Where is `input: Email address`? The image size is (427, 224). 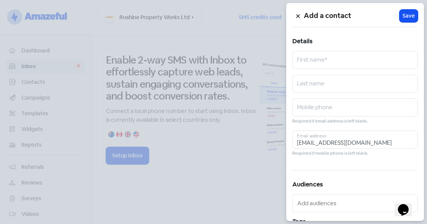 input: Email address is located at coordinates (355, 139).